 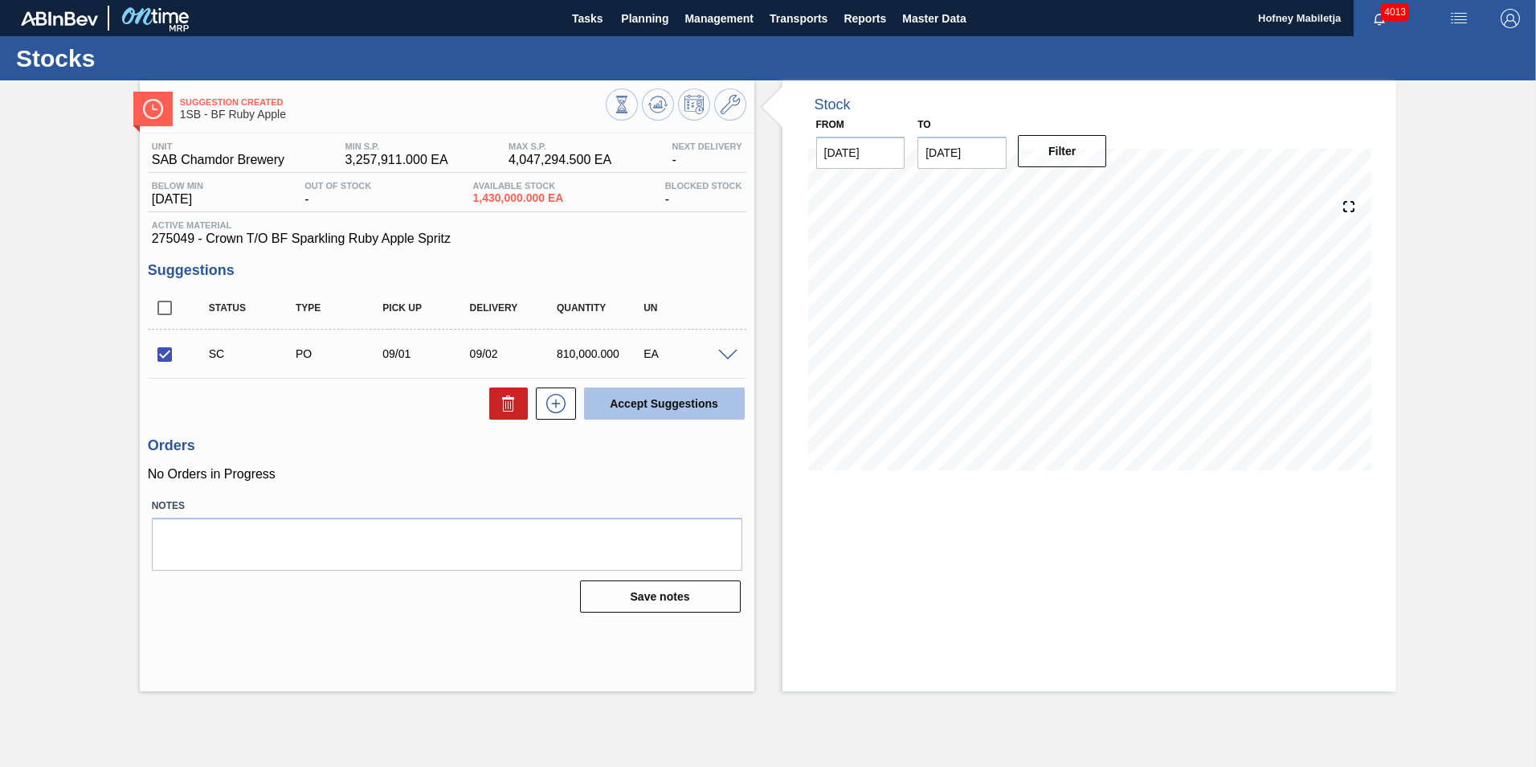 I want to click on label: Notes, so click(x=447, y=505).